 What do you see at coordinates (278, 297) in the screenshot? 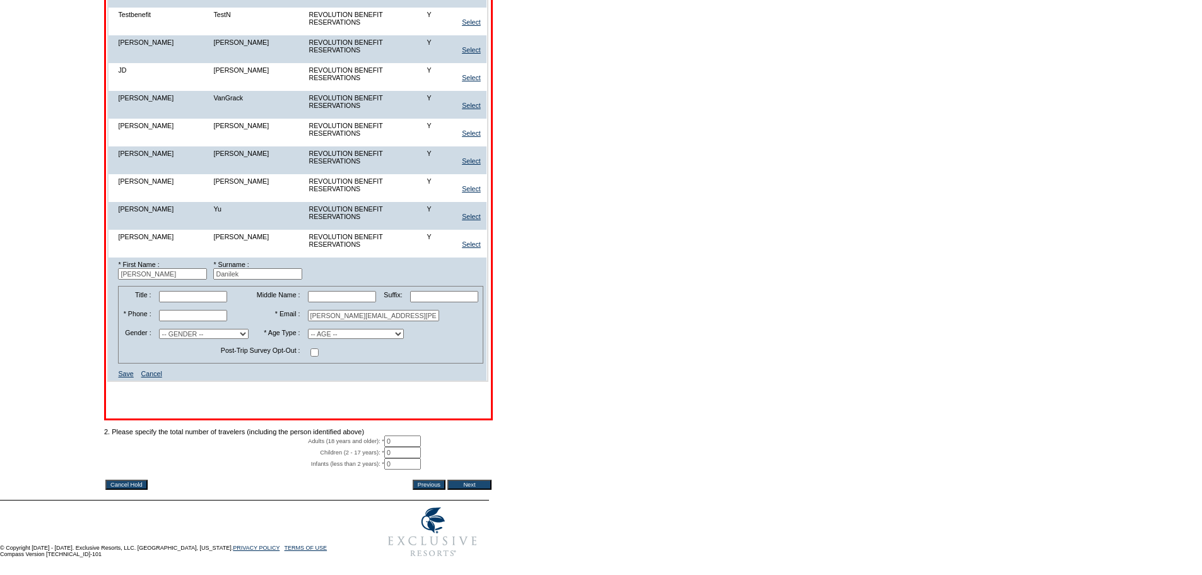
I see `td: Middle Name :` at bounding box center [278, 297].